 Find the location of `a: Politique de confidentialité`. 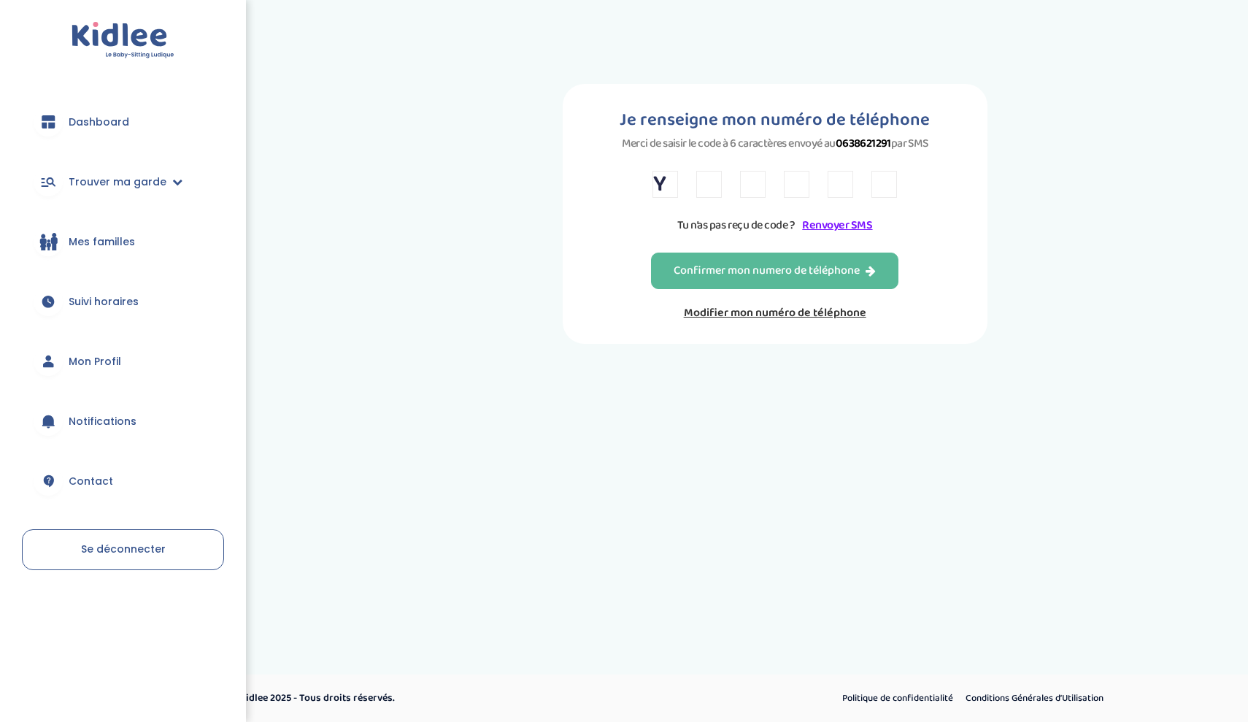

a: Politique de confidentialité is located at coordinates (898, 699).